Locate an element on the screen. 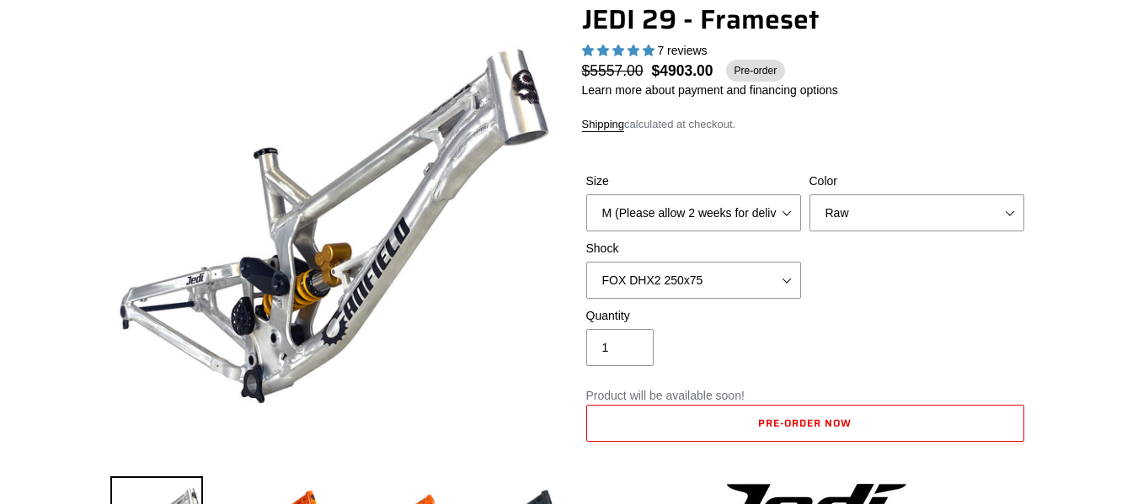 The width and height of the screenshot is (1138, 504). div: calculated at checkout. is located at coordinates (805, 125).